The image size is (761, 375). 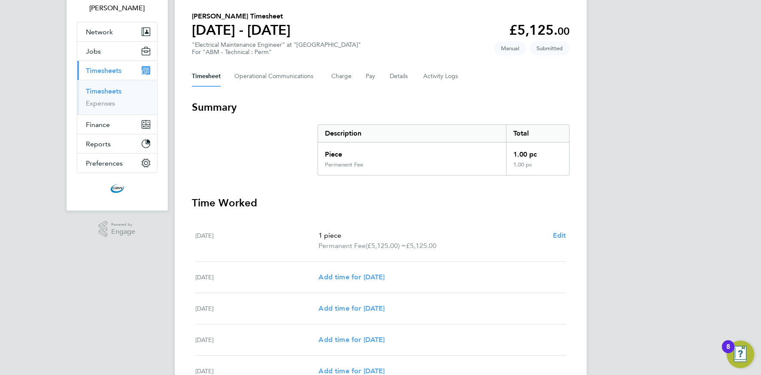 I want to click on app-decimal: £5,125., so click(x=539, y=30).